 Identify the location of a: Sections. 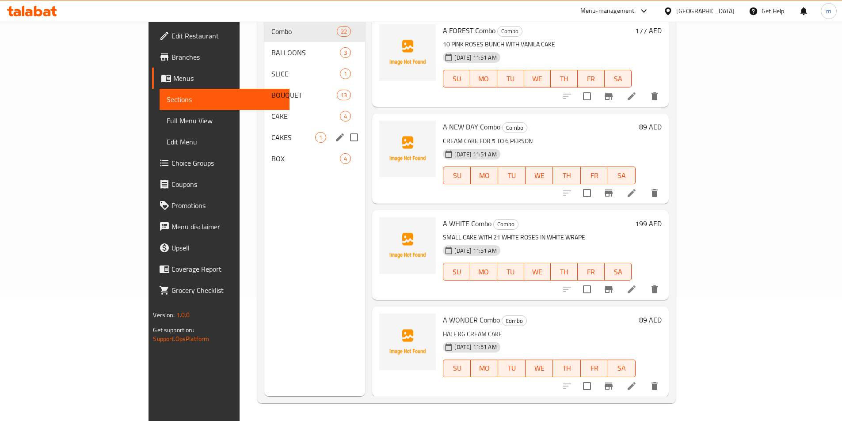
(224, 99).